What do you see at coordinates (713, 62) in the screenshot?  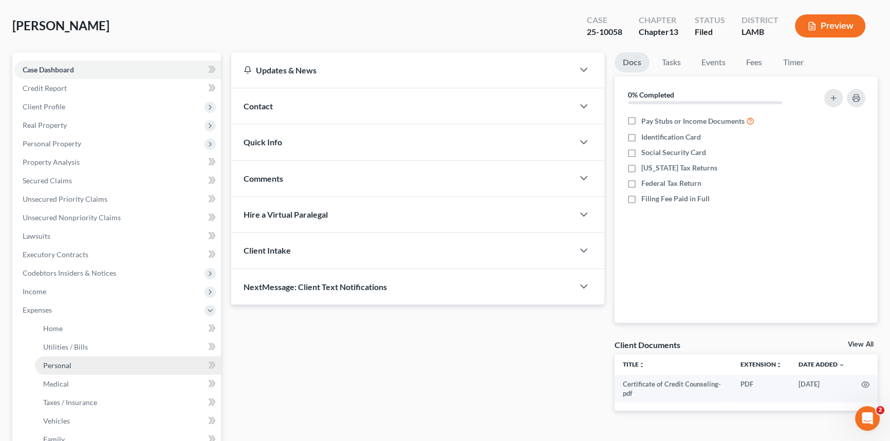 I see `a: Events` at bounding box center [713, 62].